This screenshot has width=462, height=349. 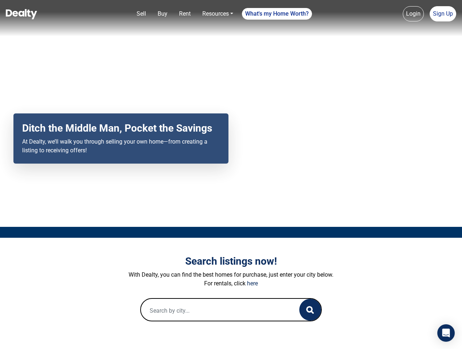 What do you see at coordinates (121, 146) in the screenshot?
I see `p: At Dealty, we’ll walk you through selling your own home—from creating a listing to receiving offers!` at bounding box center [121, 146].